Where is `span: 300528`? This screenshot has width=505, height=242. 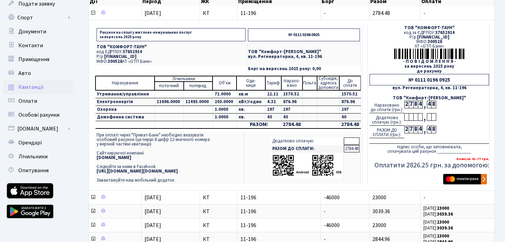 span: 300528 is located at coordinates (115, 62).